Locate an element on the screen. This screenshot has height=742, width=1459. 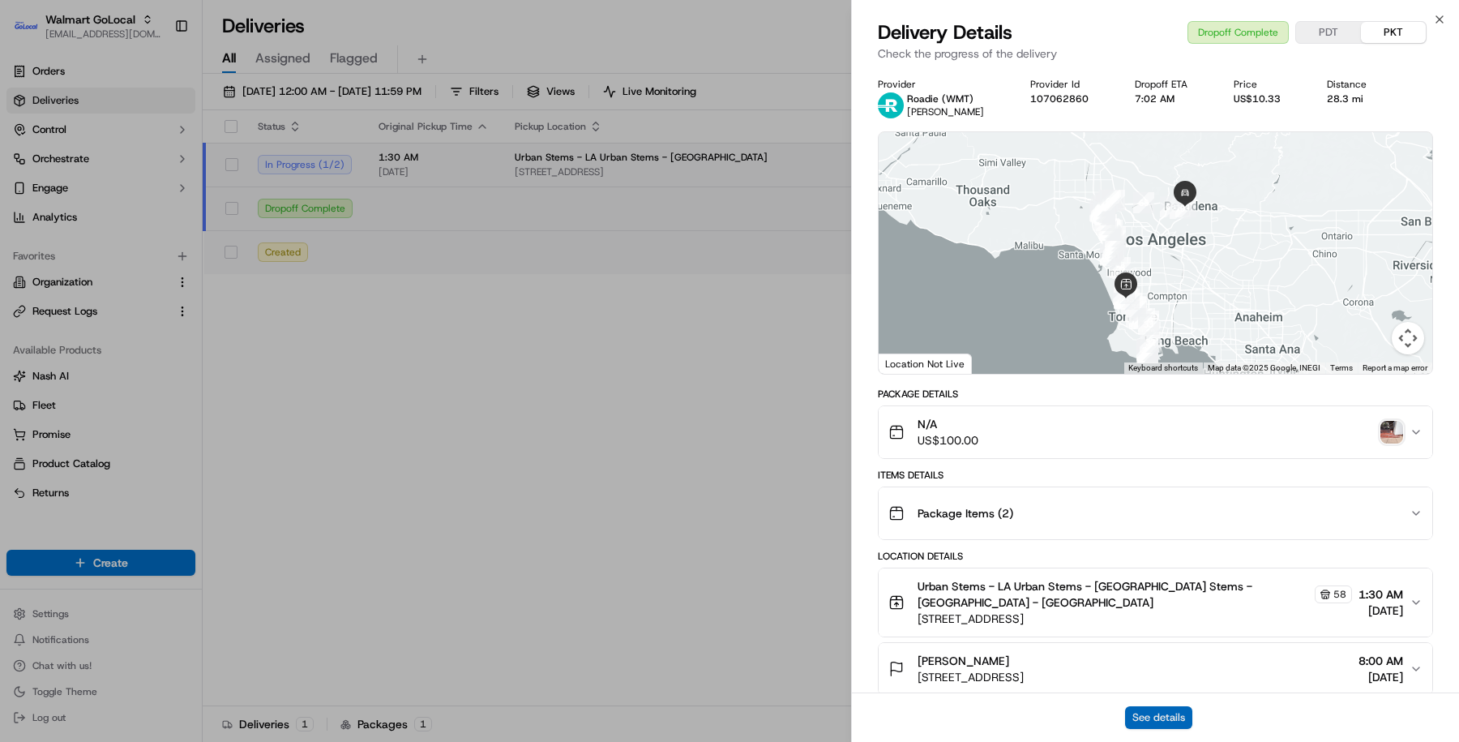
input: Got a question? Start typing here... is located at coordinates (167, 112).